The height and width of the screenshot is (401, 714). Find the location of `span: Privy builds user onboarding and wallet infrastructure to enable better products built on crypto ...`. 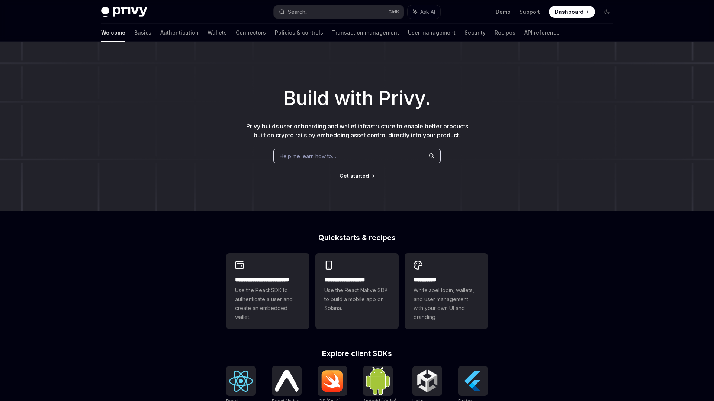

span: Privy builds user onboarding and wallet infrastructure to enable better products built on crypto ... is located at coordinates (357, 131).